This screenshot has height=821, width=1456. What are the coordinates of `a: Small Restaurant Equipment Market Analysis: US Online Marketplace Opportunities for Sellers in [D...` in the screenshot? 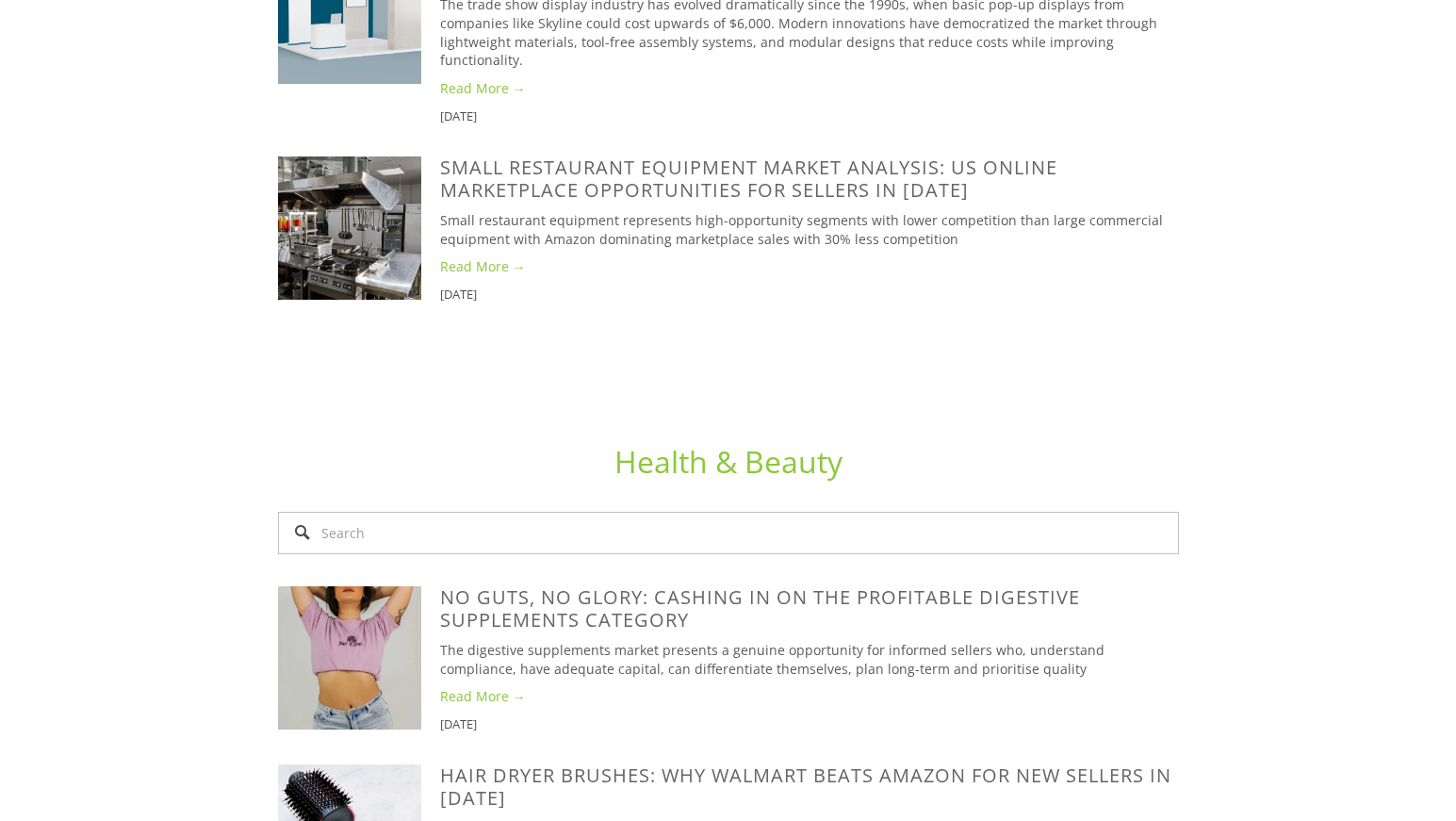 It's located at (748, 178).